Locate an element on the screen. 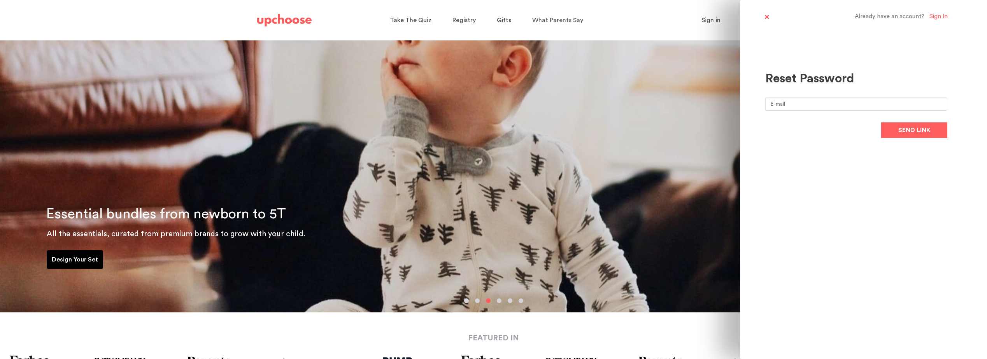 This screenshot has height=359, width=987. span: Already have an account? is located at coordinates (889, 17).